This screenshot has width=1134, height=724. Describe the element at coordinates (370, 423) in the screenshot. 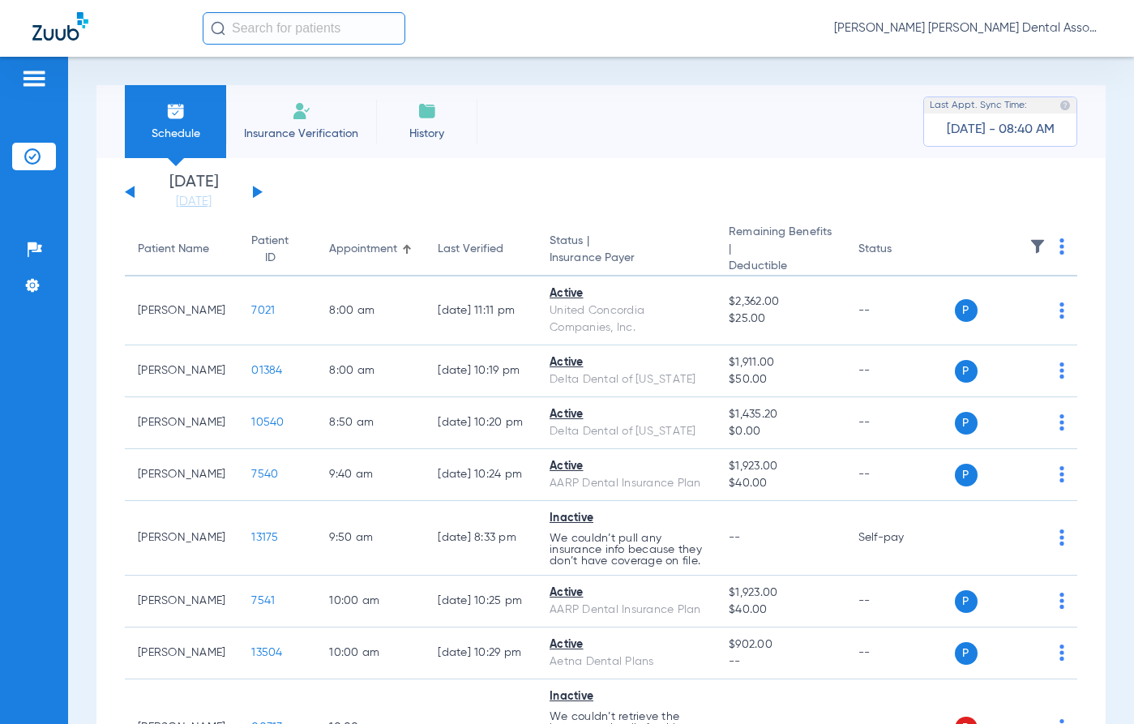

I see `td: 8:50 AM` at that location.